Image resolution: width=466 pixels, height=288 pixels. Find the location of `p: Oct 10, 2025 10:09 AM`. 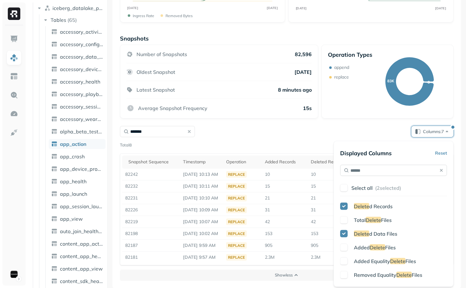

p: Oct 10, 2025 10:09 AM is located at coordinates (201, 210).